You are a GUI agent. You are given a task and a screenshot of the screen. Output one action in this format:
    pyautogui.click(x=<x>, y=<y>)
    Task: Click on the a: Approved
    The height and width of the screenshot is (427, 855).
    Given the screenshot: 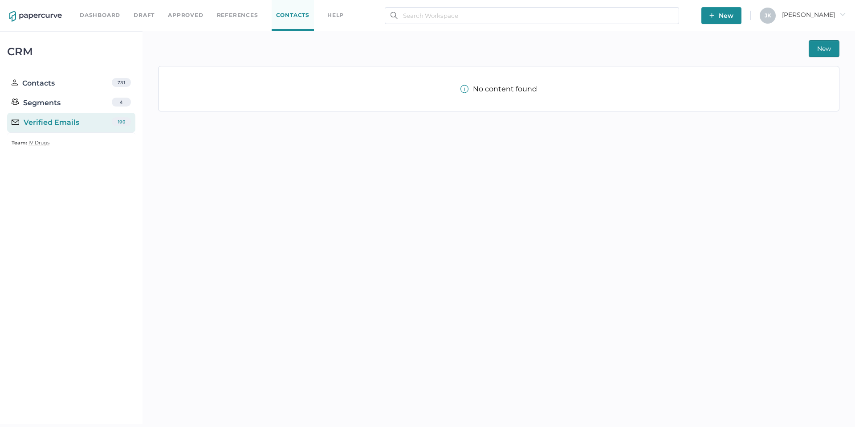 What is the action you would take?
    pyautogui.click(x=185, y=15)
    